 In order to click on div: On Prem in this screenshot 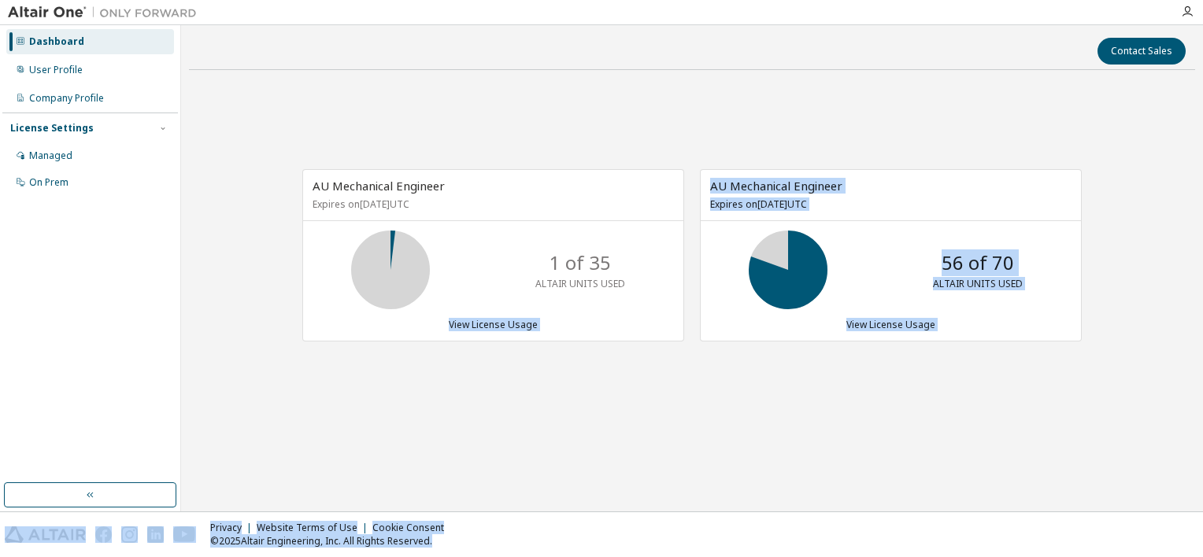, I will do `click(49, 183)`.